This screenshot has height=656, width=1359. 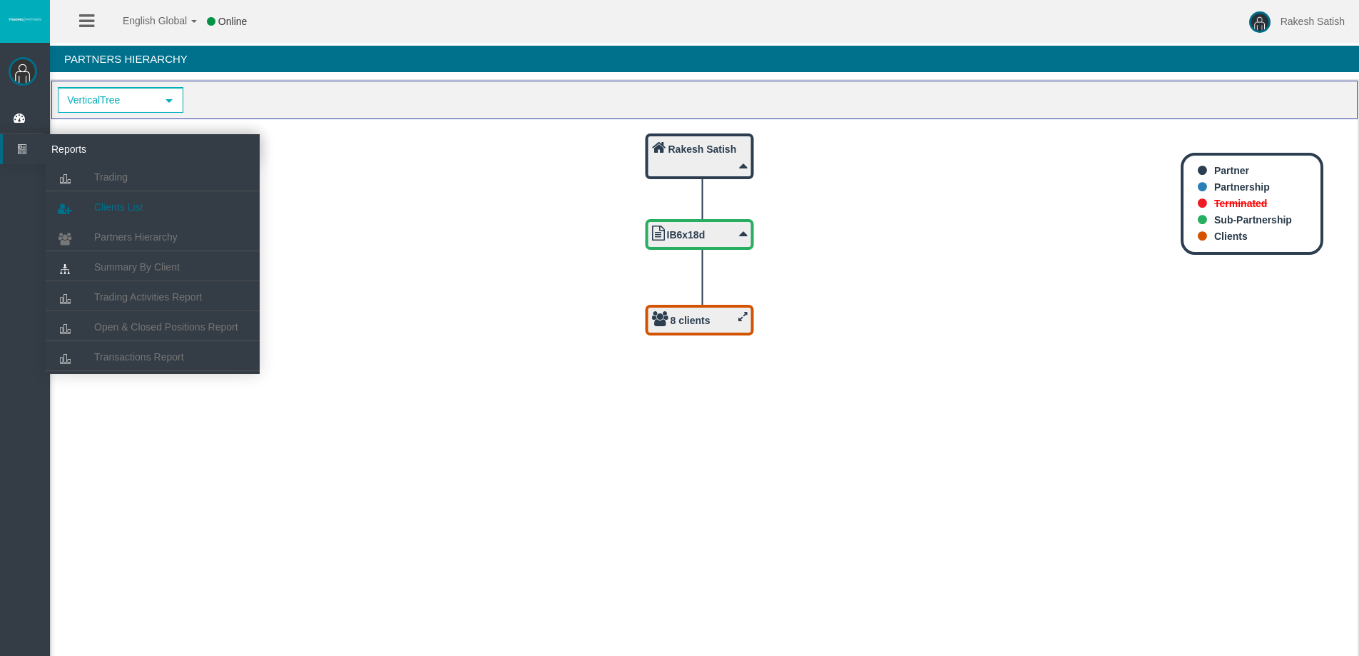 What do you see at coordinates (704, 59) in the screenshot?
I see `h4: Partners Hierarchy` at bounding box center [704, 59].